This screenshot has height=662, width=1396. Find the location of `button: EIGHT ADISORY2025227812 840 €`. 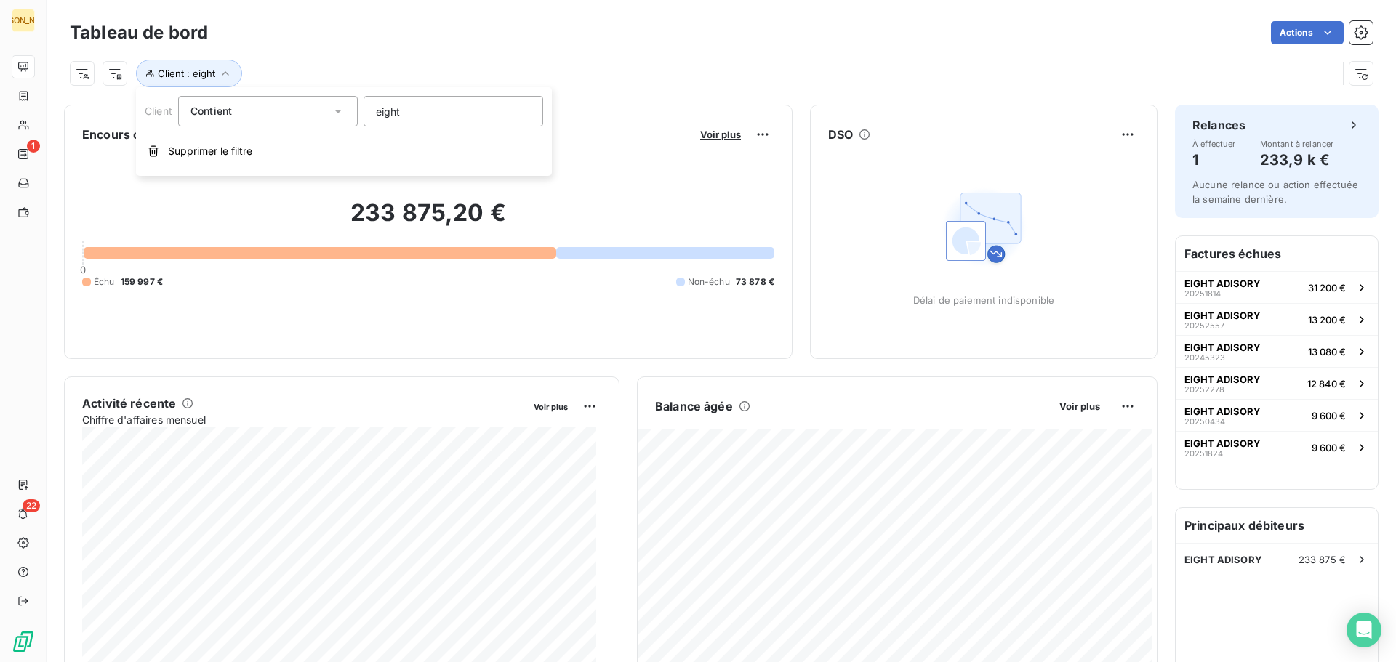

button: EIGHT ADISORY2025227812 840 € is located at coordinates (1277, 383).